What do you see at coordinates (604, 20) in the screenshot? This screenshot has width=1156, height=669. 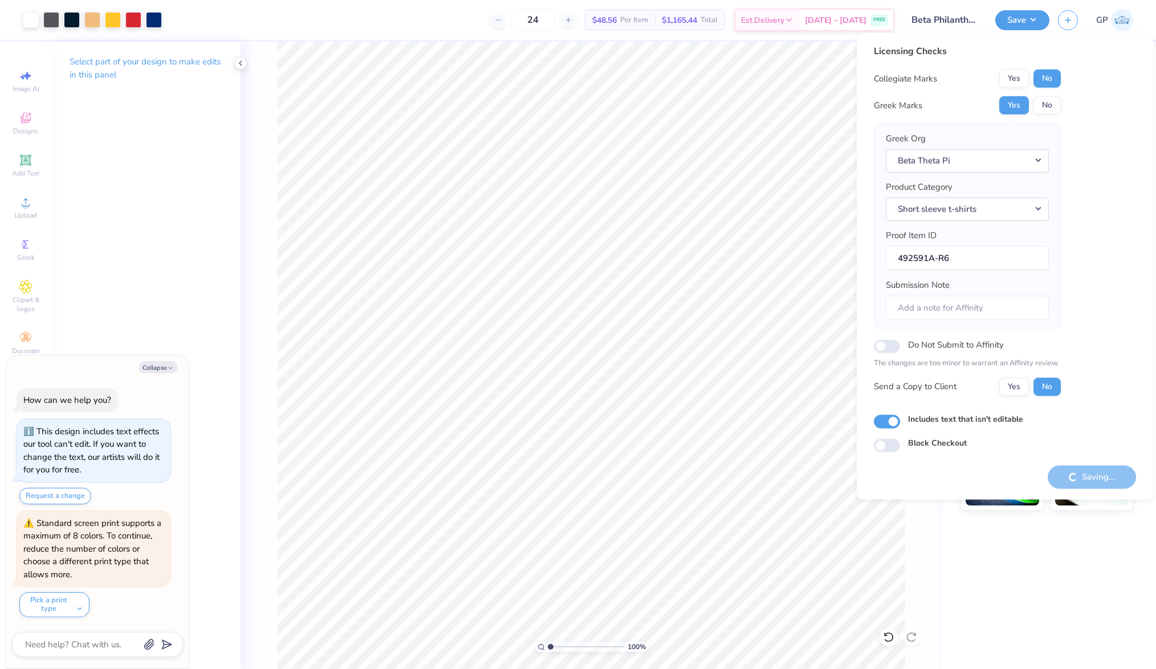 I see `span: $48.56` at bounding box center [604, 20].